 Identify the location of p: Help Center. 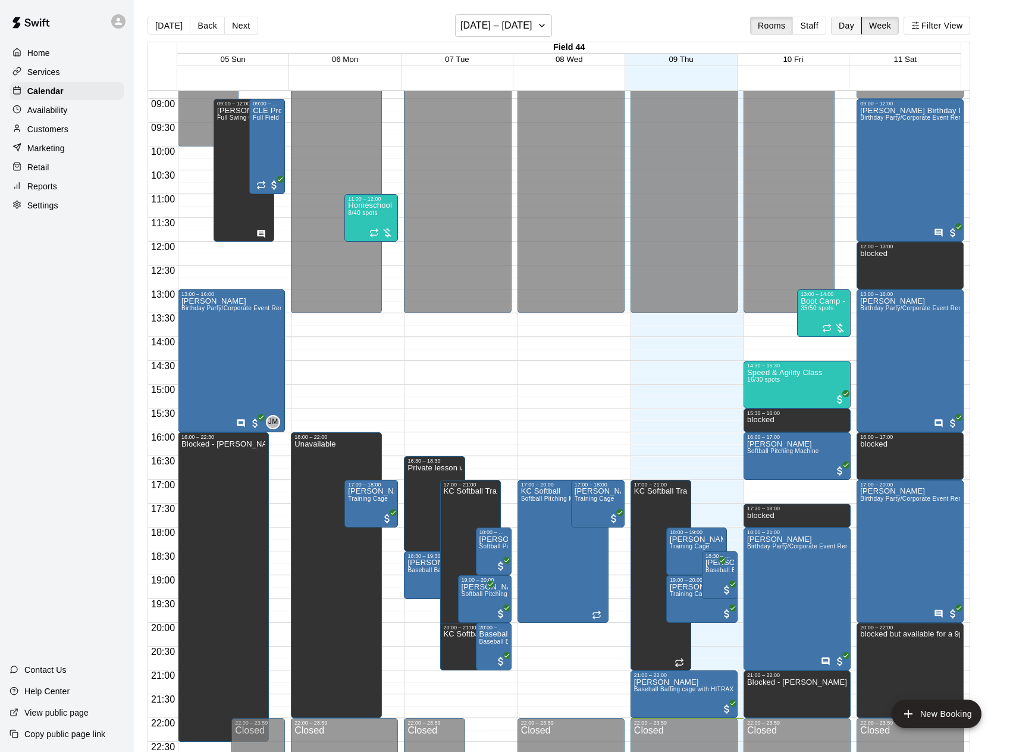
(47, 691).